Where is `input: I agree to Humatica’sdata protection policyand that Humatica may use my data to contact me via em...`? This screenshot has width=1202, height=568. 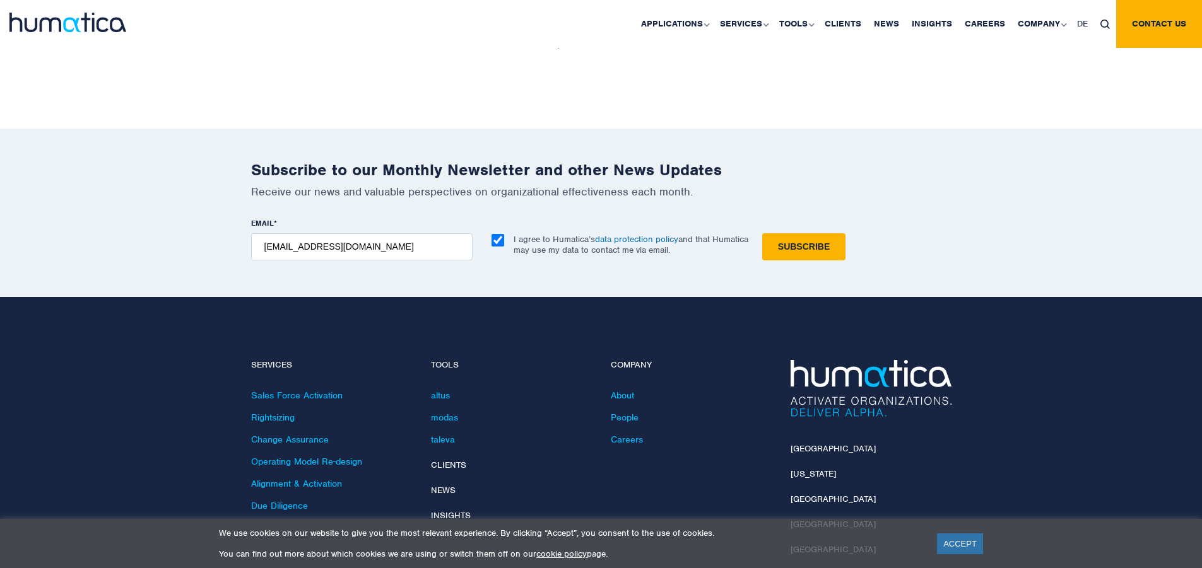 input: I agree to Humatica’sdata protection policyand that Humatica may use my data to contact me via em... is located at coordinates (498, 240).